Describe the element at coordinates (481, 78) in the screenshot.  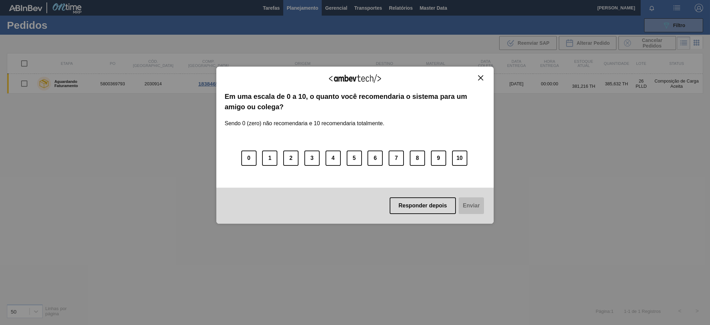
I see `button: Close` at that location.